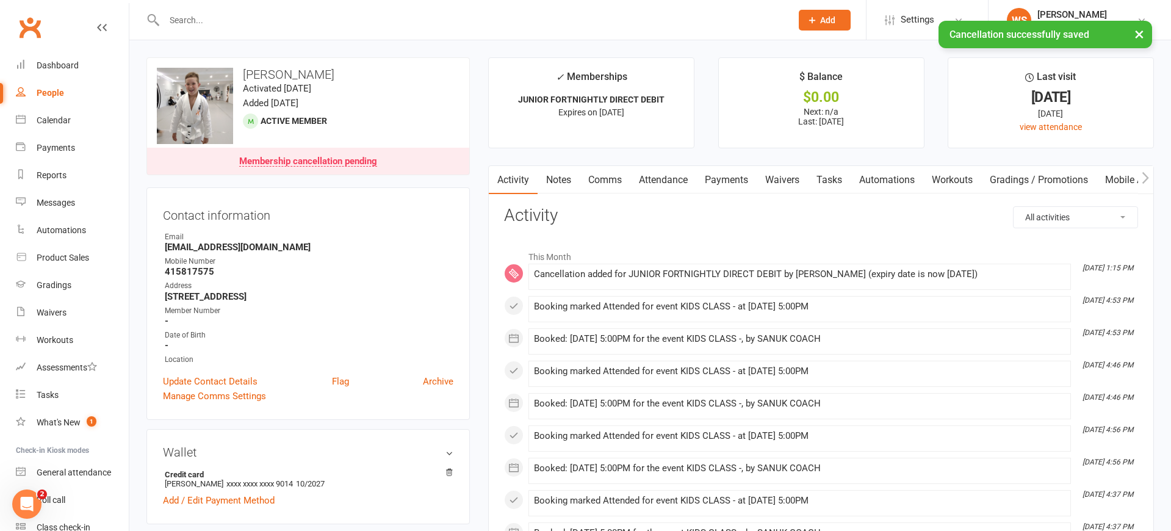  I want to click on div: Roll call, so click(51, 500).